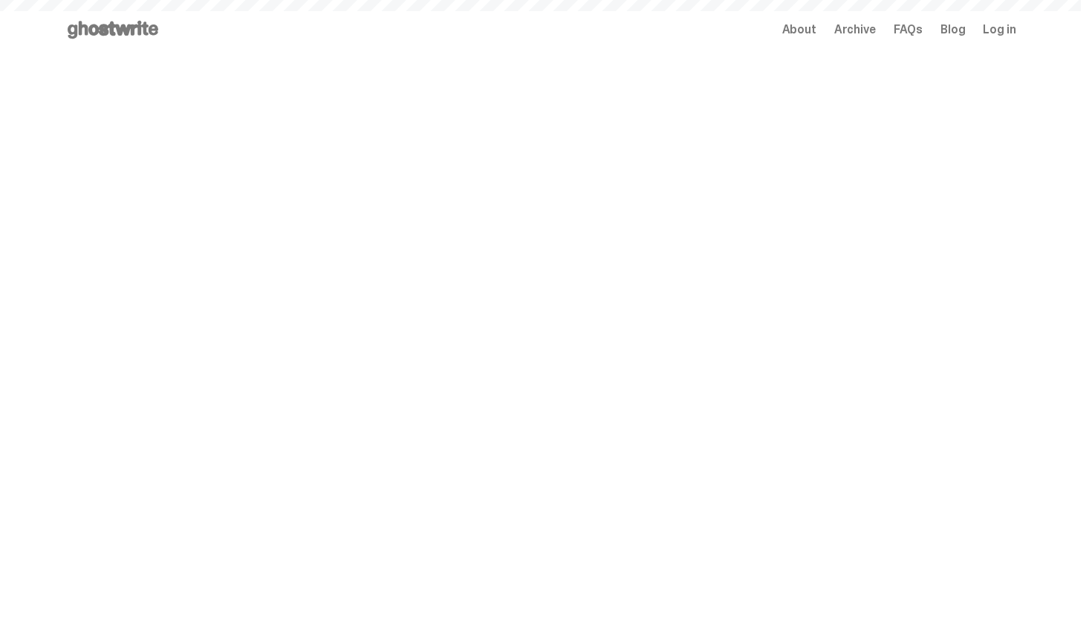 The width and height of the screenshot is (1092, 623). I want to click on span: Archive, so click(855, 30).